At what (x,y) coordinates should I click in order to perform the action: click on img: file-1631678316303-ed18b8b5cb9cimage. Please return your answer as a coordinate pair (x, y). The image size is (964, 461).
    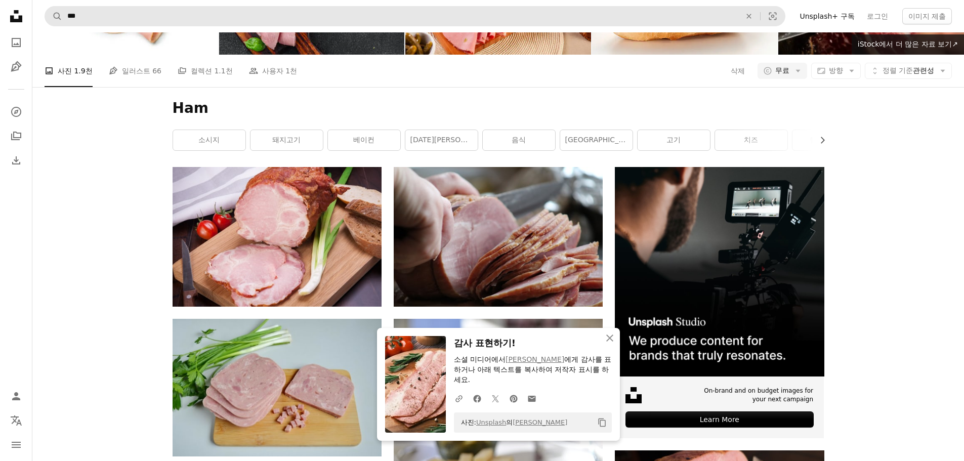
    Looking at the image, I should click on (633, 395).